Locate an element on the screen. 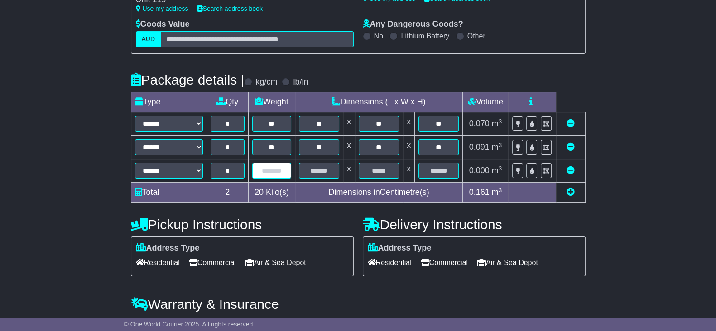  h4: Package details | is located at coordinates (187, 80).